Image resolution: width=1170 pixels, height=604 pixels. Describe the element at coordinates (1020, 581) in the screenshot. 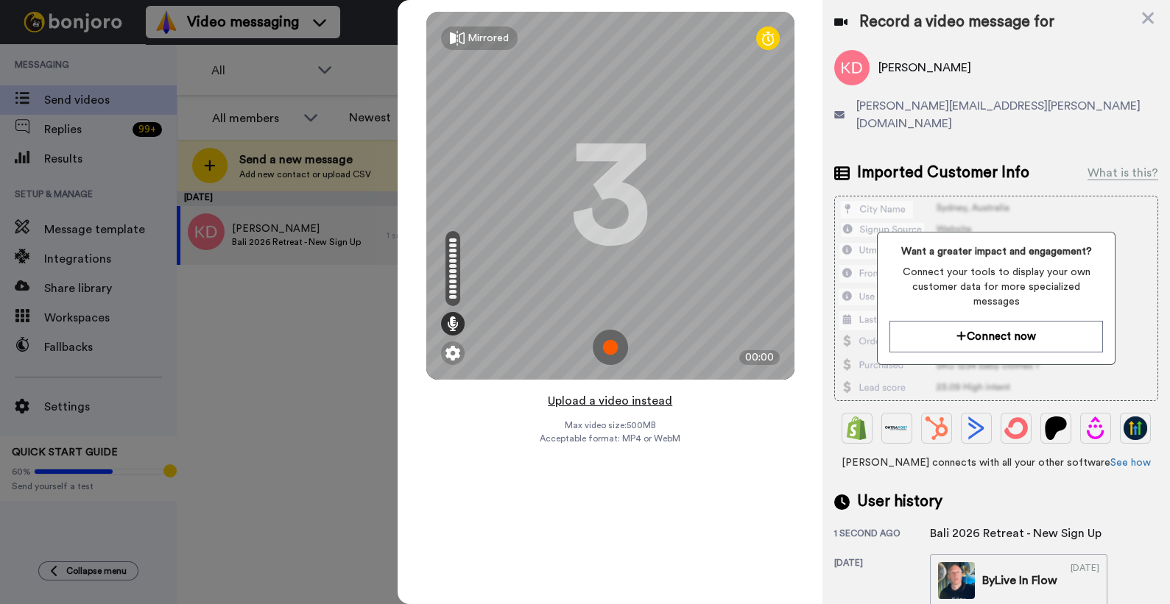

I see `div: By Live In Flow` at that location.